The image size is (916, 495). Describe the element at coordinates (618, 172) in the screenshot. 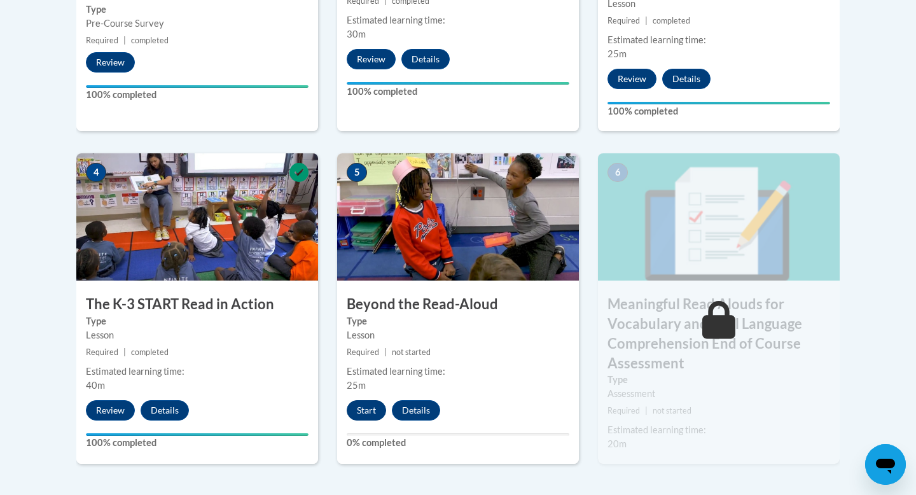

I see `span: 6` at that location.